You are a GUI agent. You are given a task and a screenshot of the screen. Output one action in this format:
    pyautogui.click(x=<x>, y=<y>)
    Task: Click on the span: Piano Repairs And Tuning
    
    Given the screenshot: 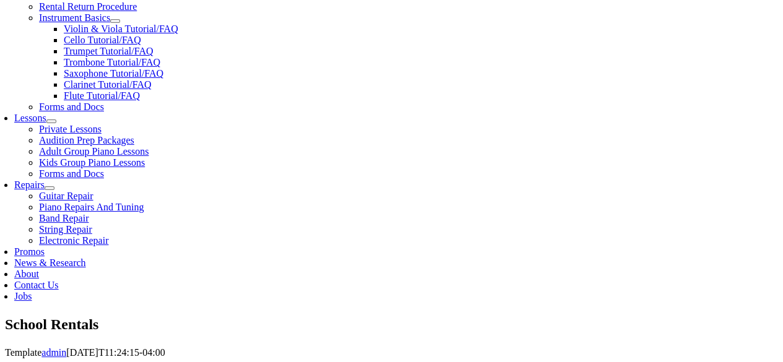 What is the action you would take?
    pyautogui.click(x=91, y=207)
    